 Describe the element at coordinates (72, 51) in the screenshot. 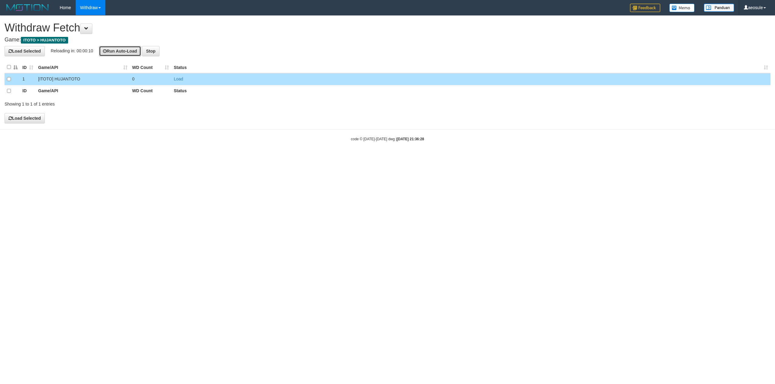

I see `span: Reloading in: 00:00:10` at that location.